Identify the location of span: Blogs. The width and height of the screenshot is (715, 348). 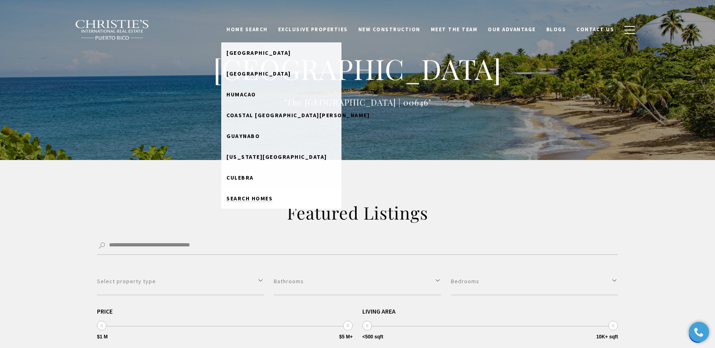
(556, 29).